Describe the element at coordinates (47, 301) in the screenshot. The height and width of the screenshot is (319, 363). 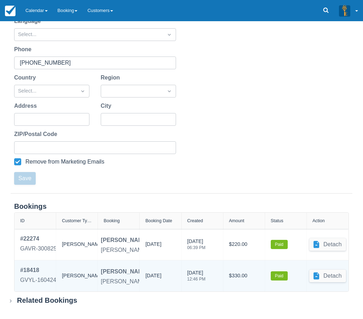
I see `div: Related Bookings` at that location.